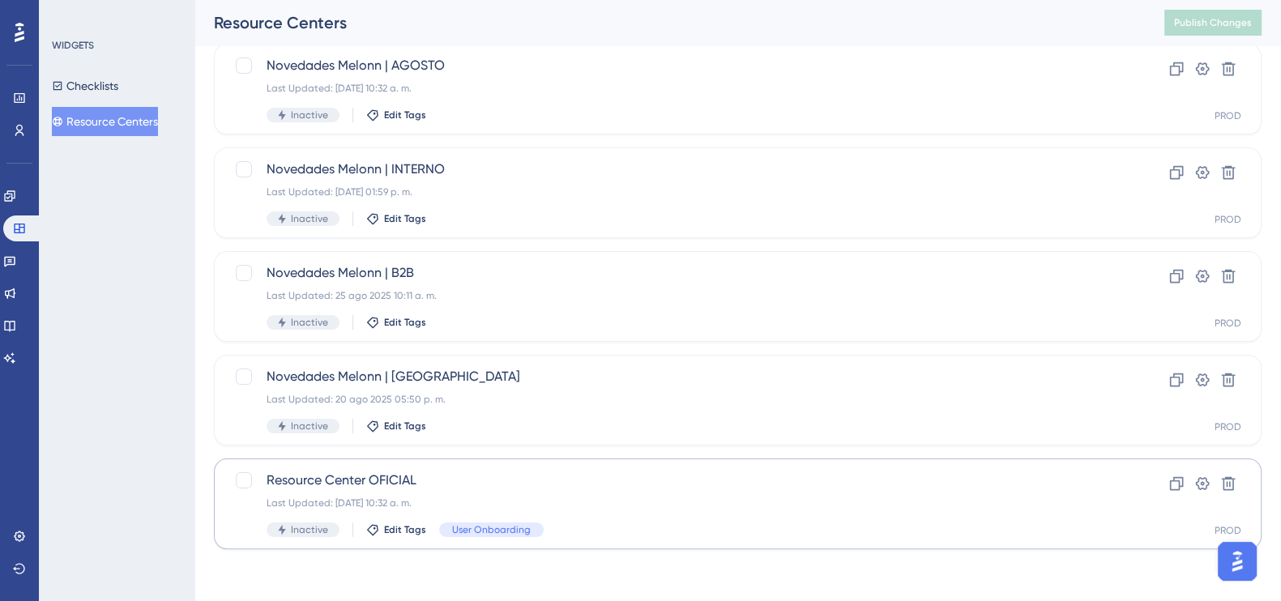 Image resolution: width=1281 pixels, height=601 pixels. What do you see at coordinates (673, 66) in the screenshot?
I see `span: Novedades Melonn | AGOSTO` at bounding box center [673, 66].